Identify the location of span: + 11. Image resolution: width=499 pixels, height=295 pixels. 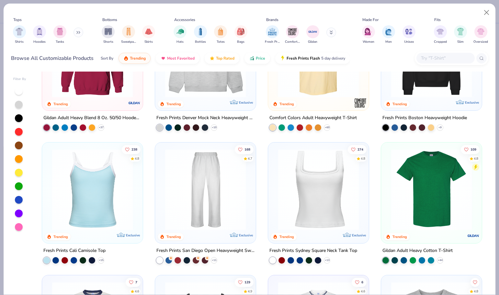
(214, 260).